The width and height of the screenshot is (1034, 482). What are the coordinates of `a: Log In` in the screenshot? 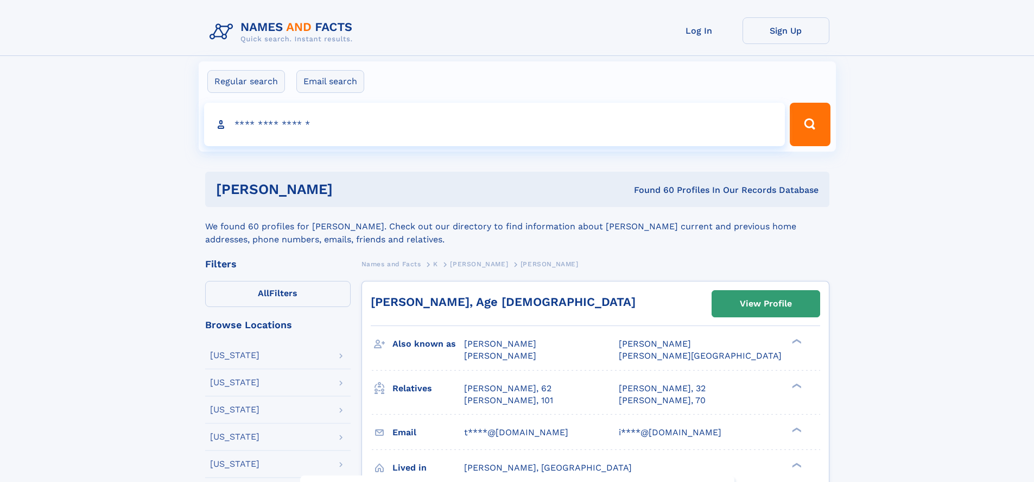 It's located at (699, 30).